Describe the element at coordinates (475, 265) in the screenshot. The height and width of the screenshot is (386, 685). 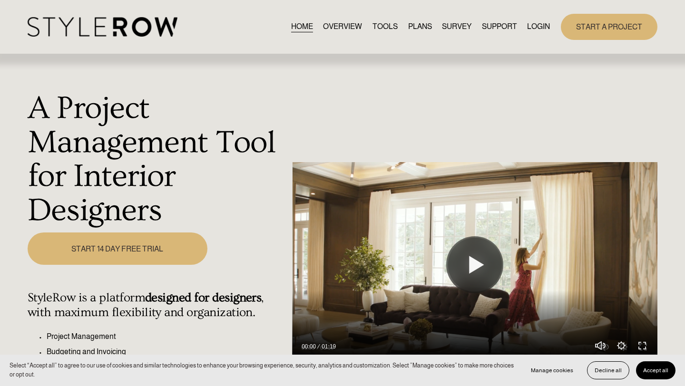
I see `button: Play` at that location.